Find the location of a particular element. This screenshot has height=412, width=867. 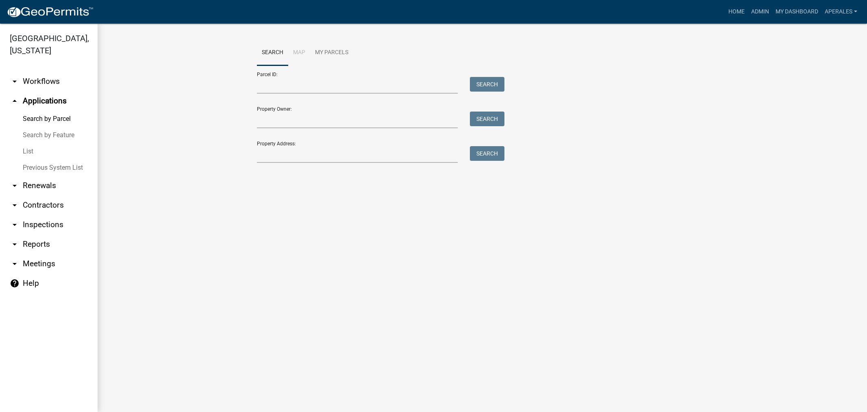

i: help is located at coordinates (15, 283).